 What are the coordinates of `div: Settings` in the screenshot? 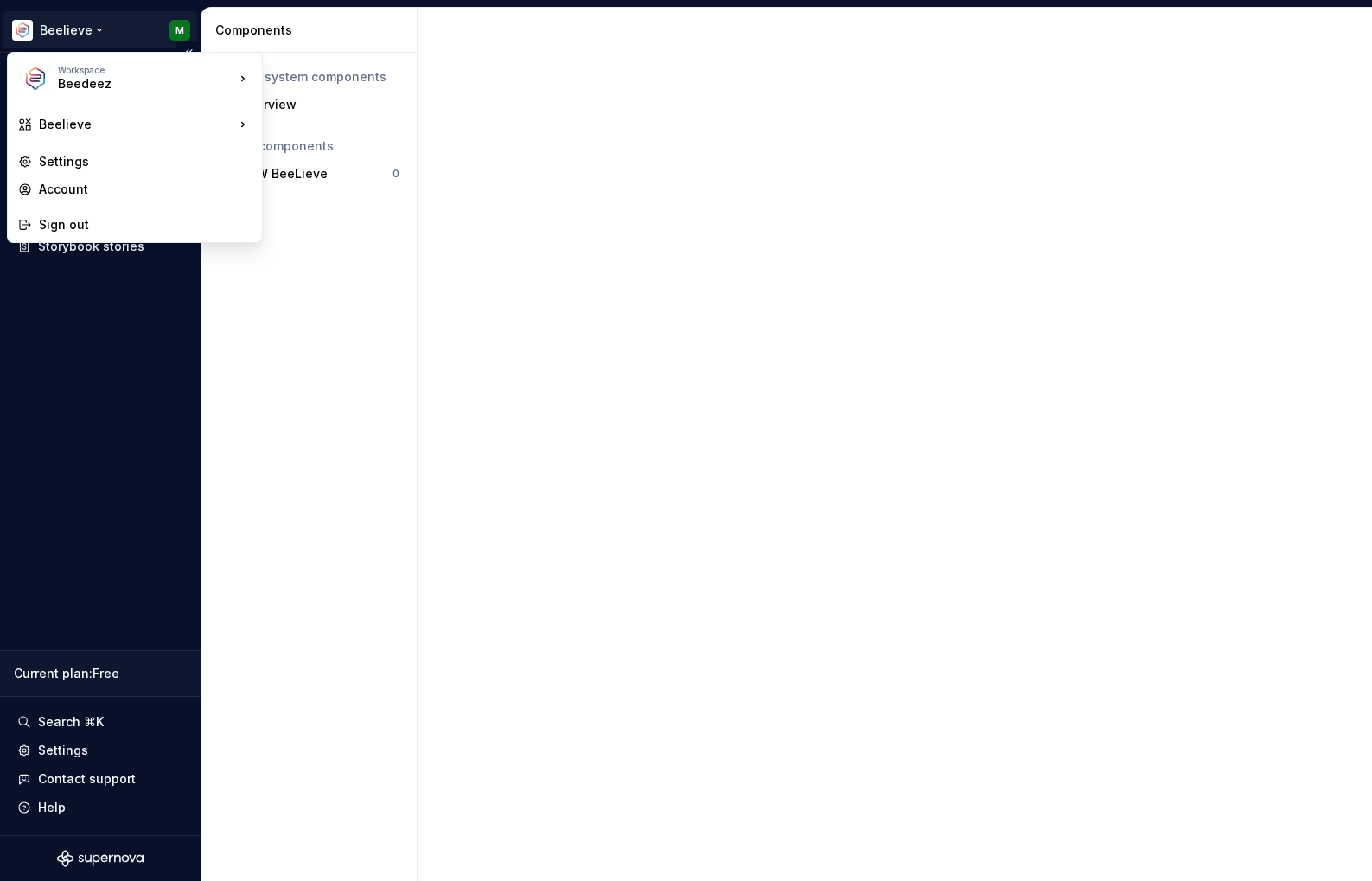 It's located at (146, 161).